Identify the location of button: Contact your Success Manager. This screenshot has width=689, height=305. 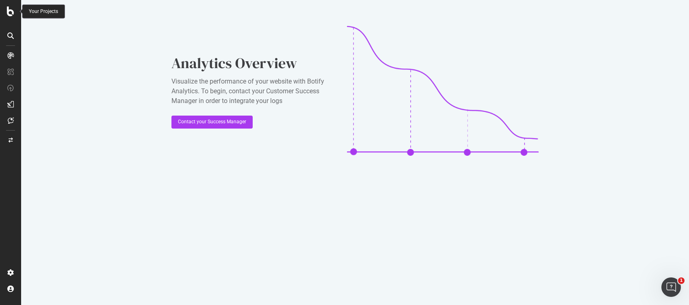
(212, 122).